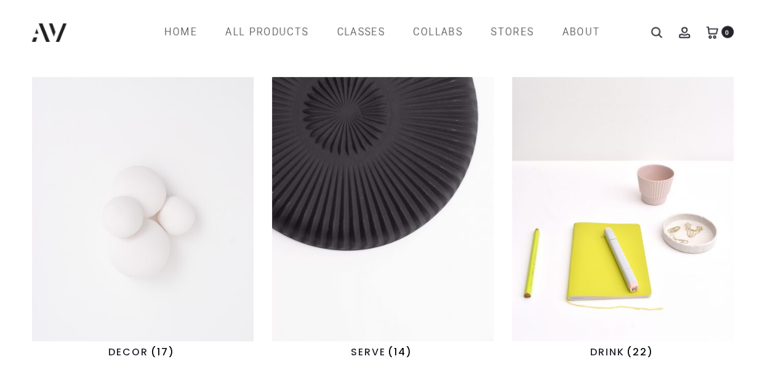 This screenshot has width=765, height=388. Describe the element at coordinates (623, 209) in the screenshot. I see `img: DRINK` at that location.